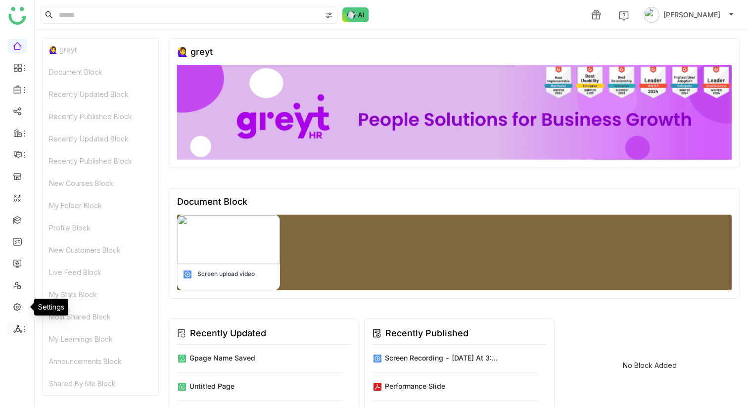 The image size is (748, 407). What do you see at coordinates (100, 183) in the screenshot?
I see `div: New Courses Block` at bounding box center [100, 183].